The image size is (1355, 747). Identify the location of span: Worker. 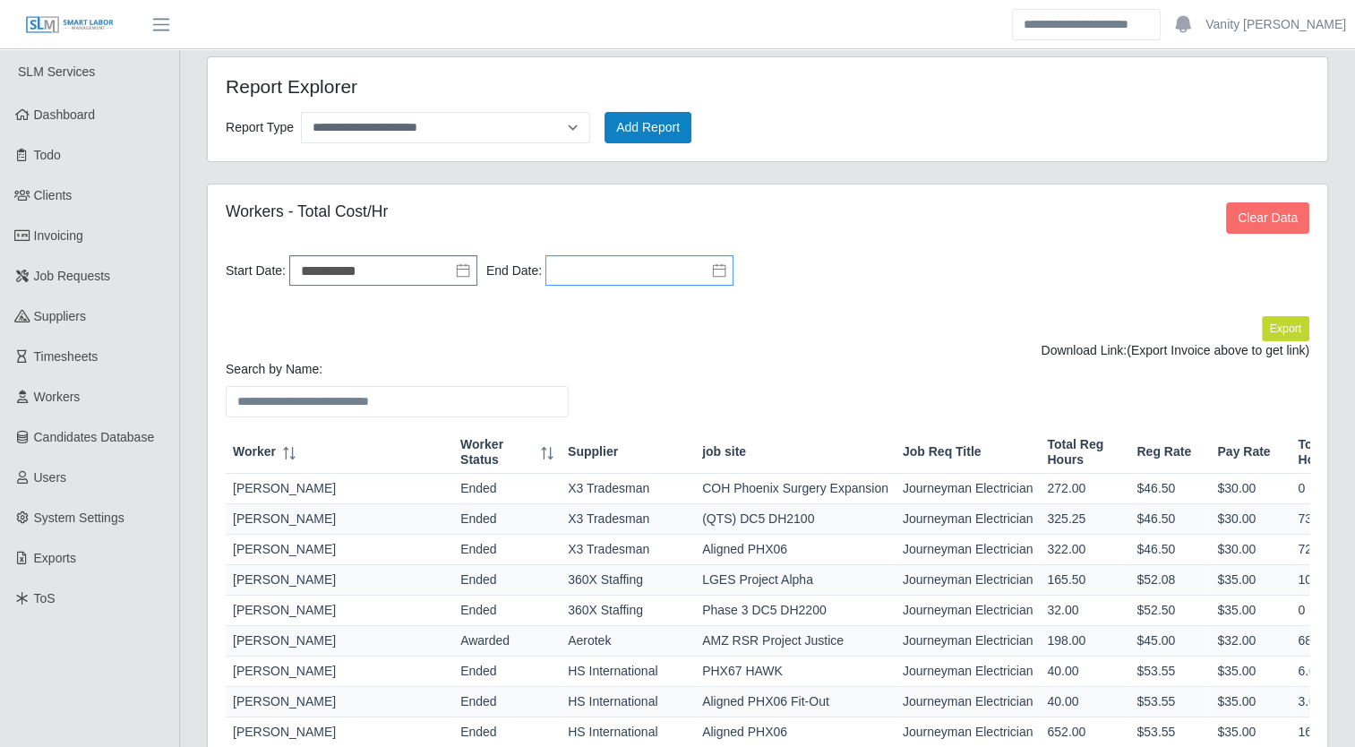
(254, 451).